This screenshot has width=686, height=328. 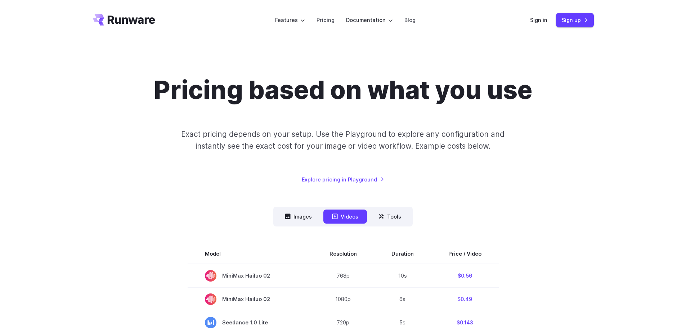 I want to click on h1: Pricing based on what you use, so click(x=343, y=90).